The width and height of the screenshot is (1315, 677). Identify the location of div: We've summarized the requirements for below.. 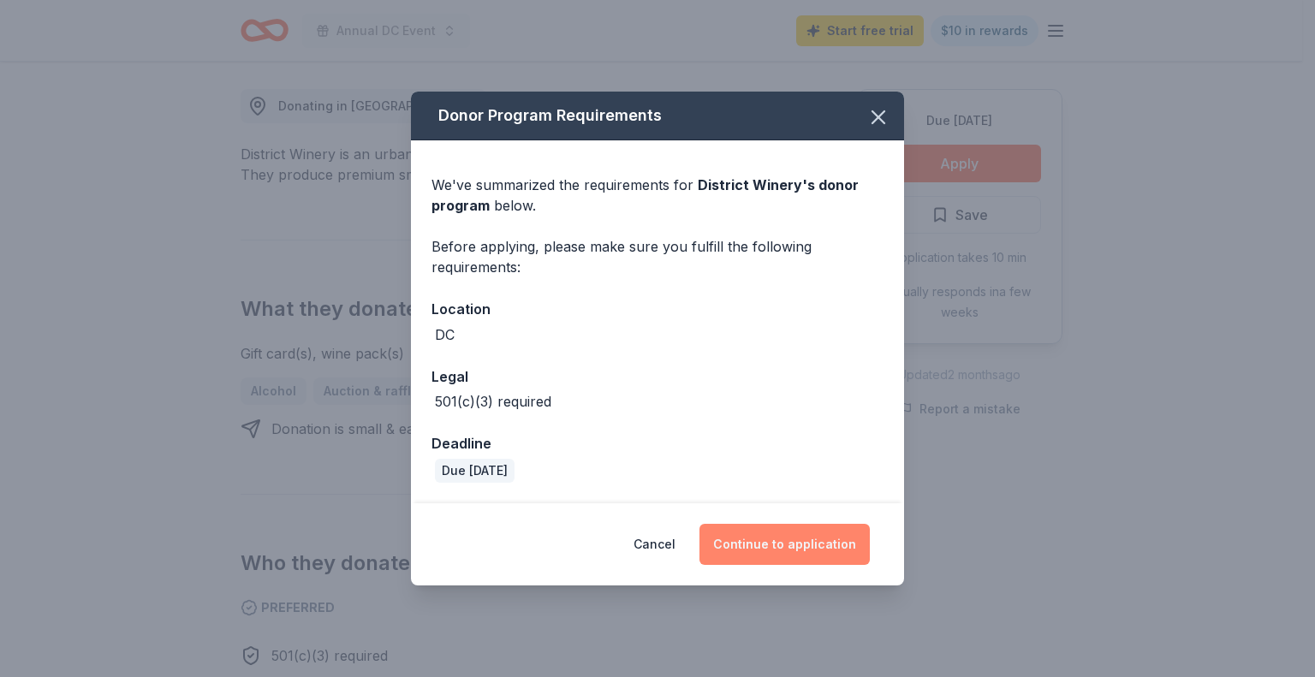
(658, 195).